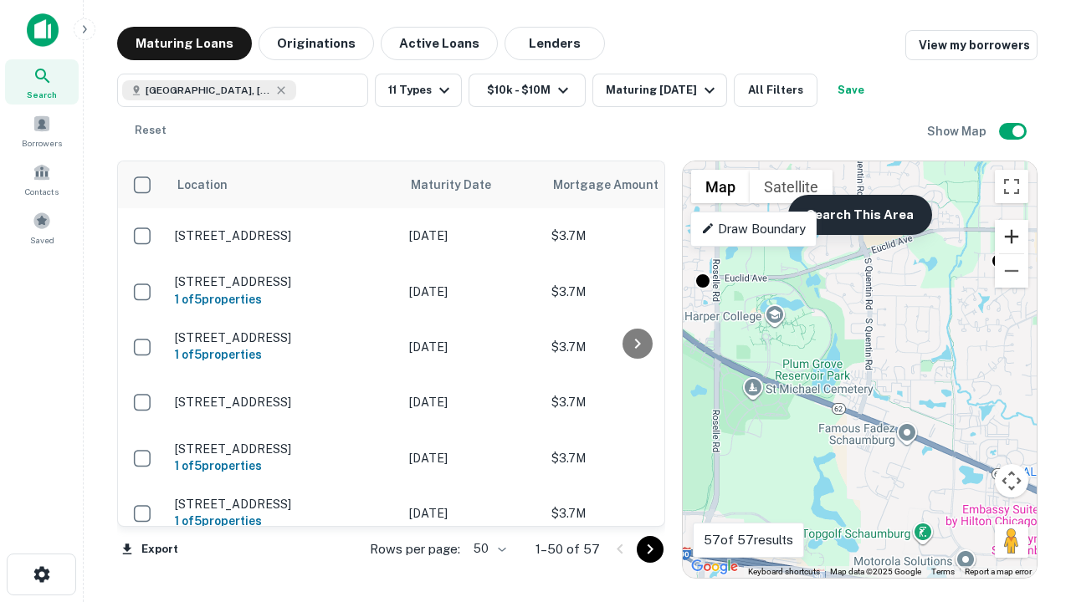 This screenshot has height=602, width=1071. What do you see at coordinates (1011, 541) in the screenshot?
I see `button: Drag Pegman onto the map to open Street View` at bounding box center [1011, 541].